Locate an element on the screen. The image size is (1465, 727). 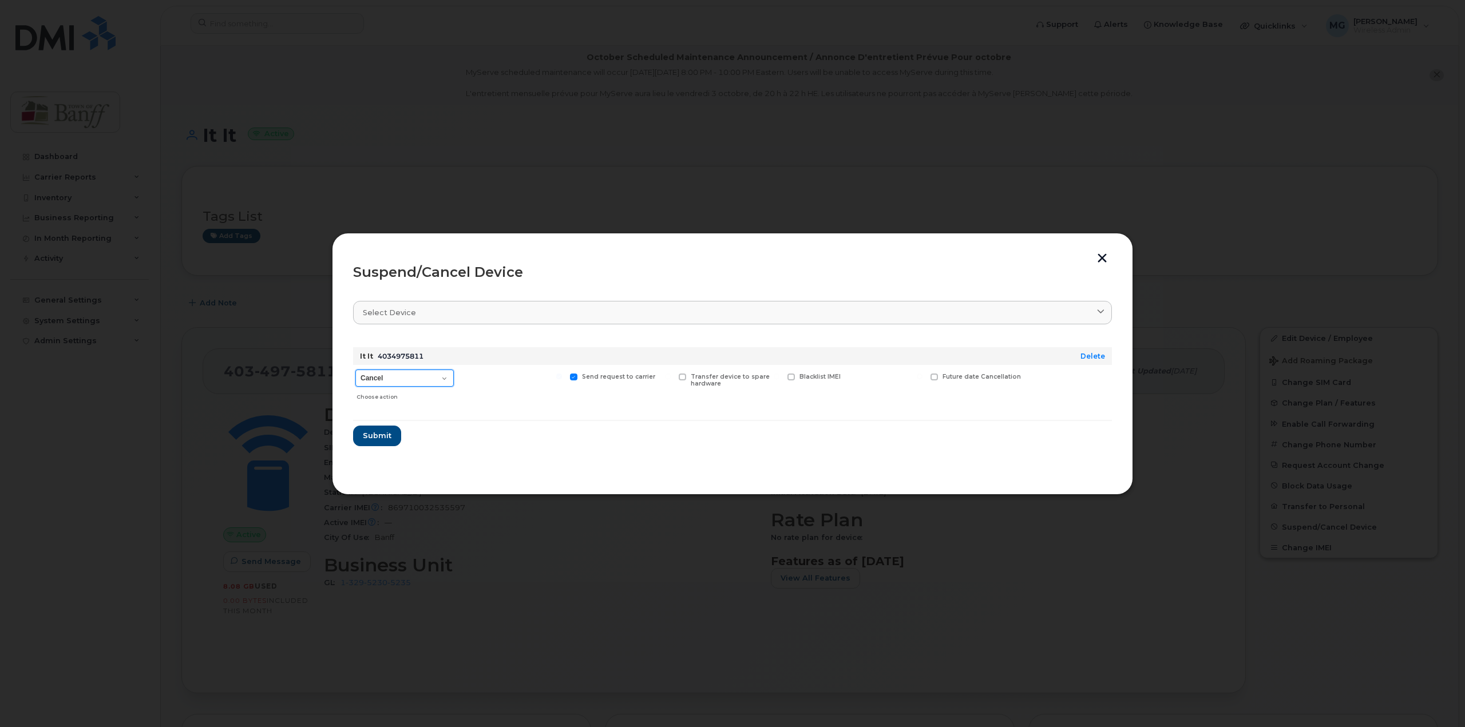
input: Future date Cancellation is located at coordinates (920, 377).